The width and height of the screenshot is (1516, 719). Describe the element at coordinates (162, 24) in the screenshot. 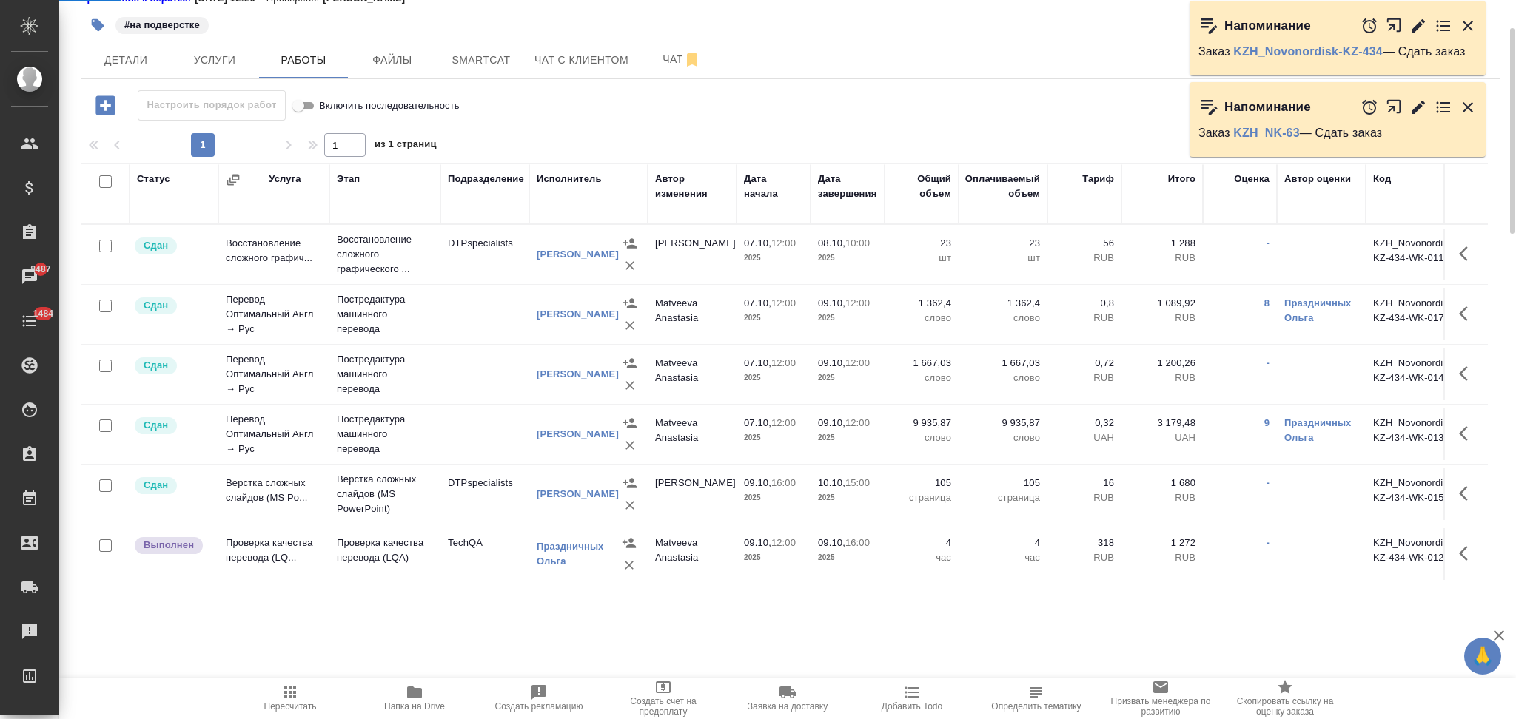

I see `span: на подверстке` at that location.